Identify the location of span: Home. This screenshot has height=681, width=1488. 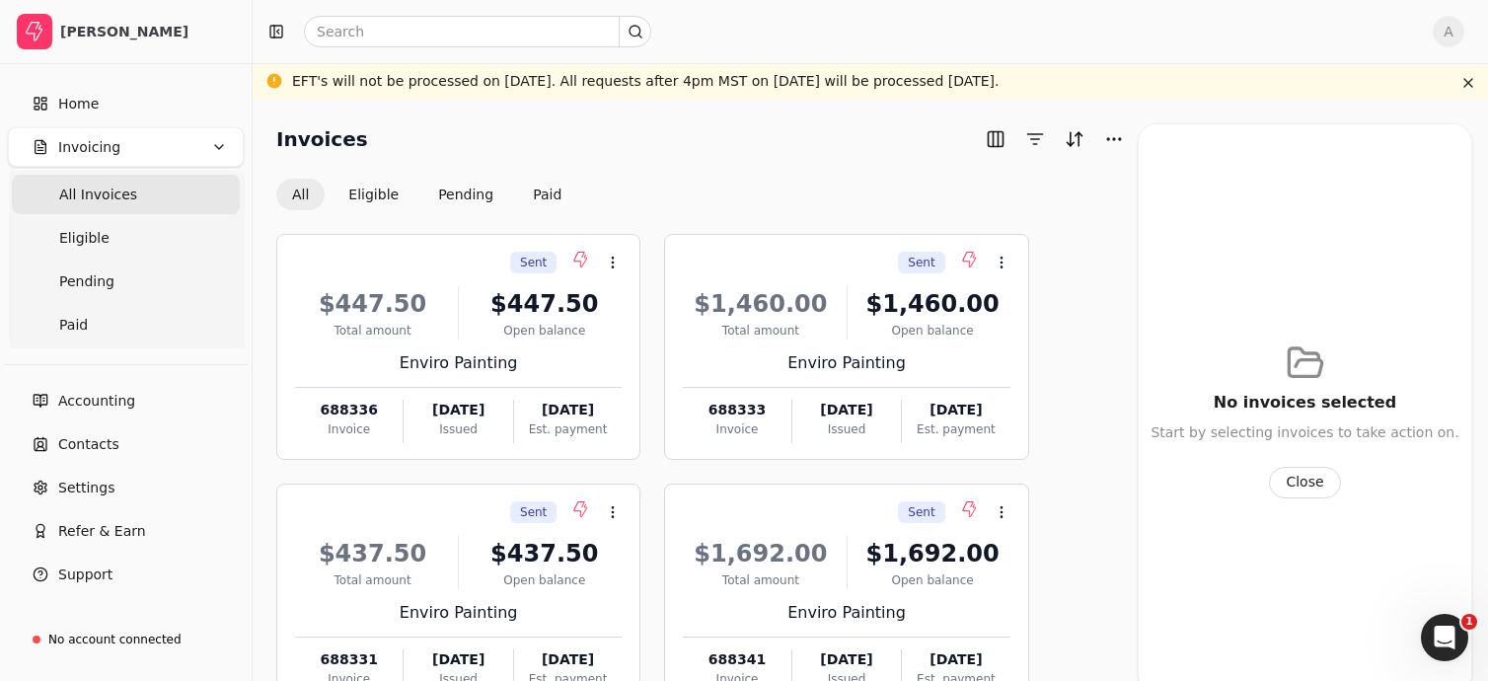
(78, 104).